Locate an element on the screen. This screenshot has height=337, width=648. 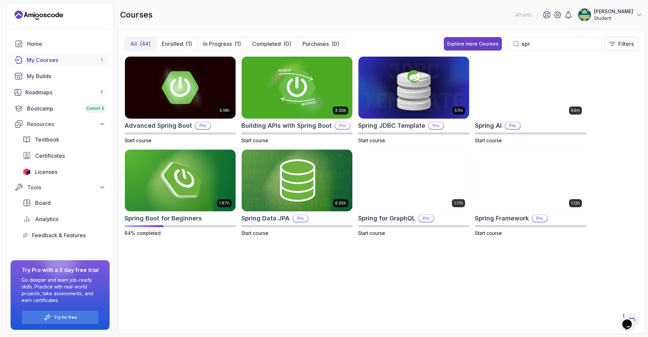
a: Explore more Courses is located at coordinates (473, 44).